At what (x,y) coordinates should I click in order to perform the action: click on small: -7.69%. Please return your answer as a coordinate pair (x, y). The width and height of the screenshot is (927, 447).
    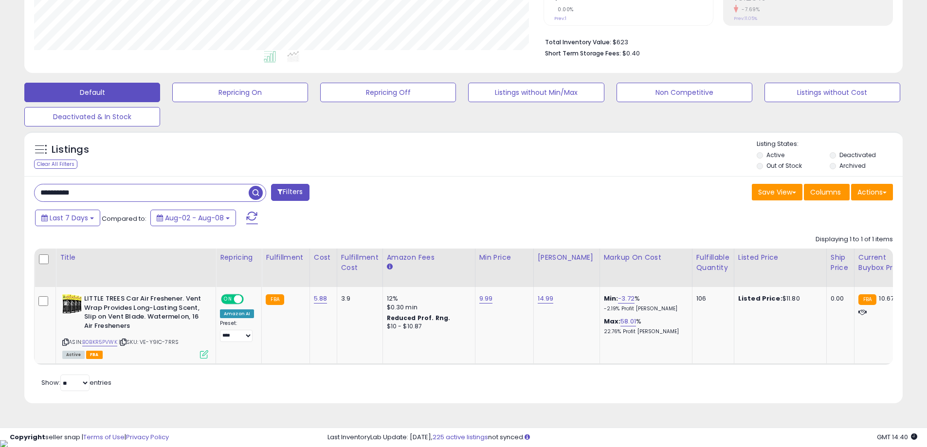
    Looking at the image, I should click on (748, 9).